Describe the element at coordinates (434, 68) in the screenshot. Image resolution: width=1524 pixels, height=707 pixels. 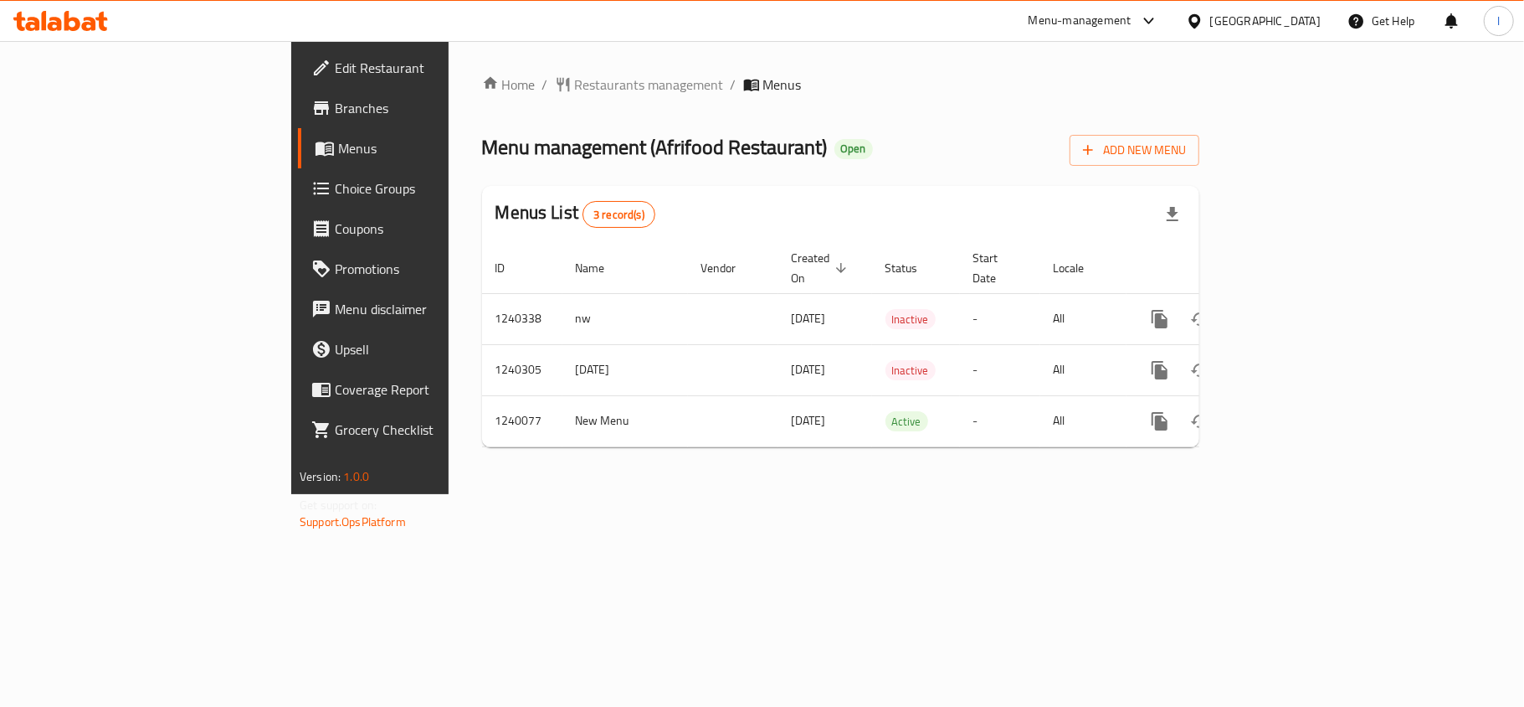
I see `span: Edit Restaurant` at that location.